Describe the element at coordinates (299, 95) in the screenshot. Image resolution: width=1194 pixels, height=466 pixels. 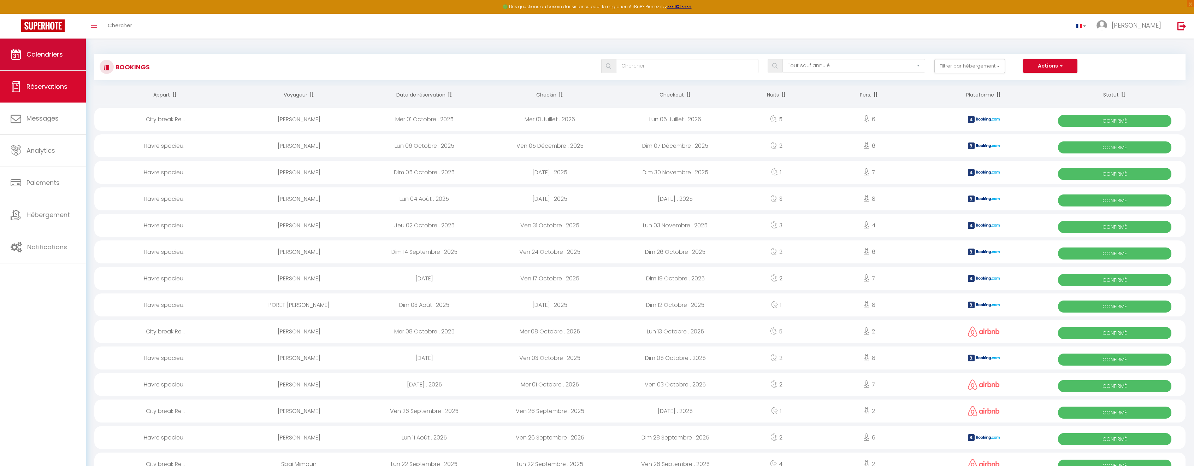
I see `th: Sort by guest` at that location.